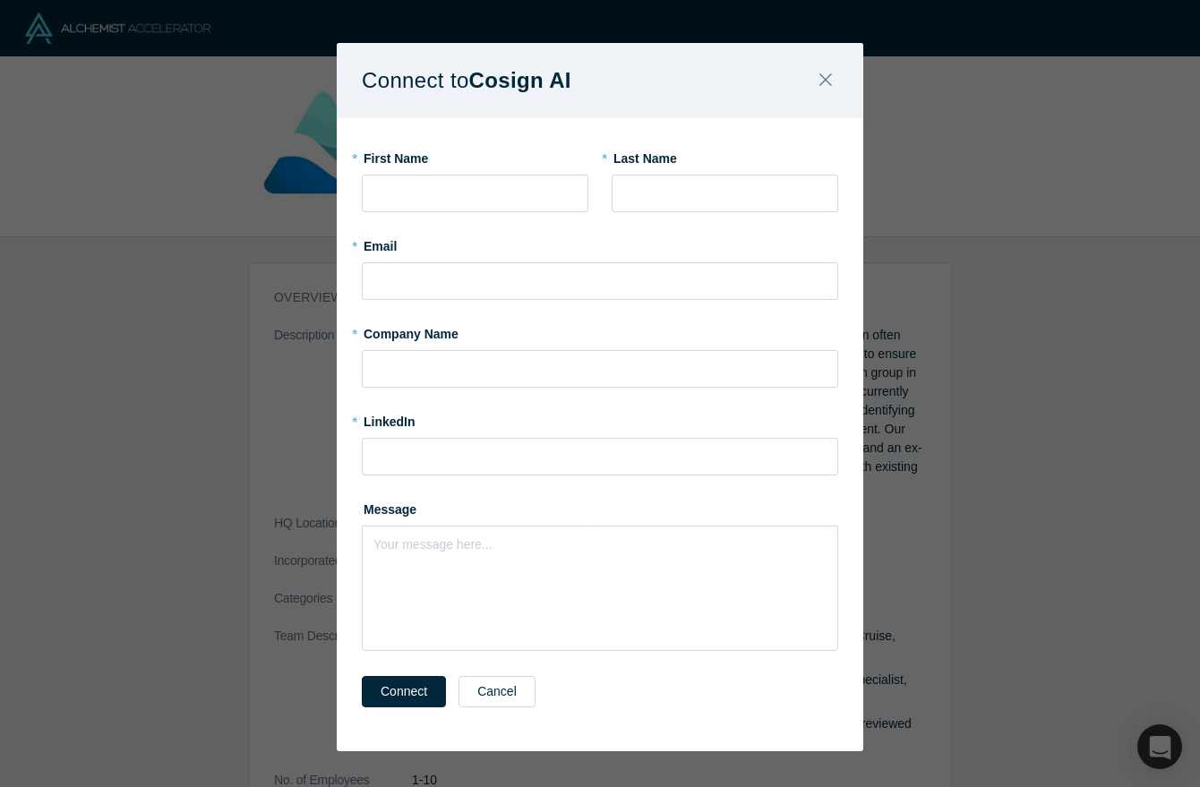 This screenshot has height=787, width=1200. I want to click on label: Email, so click(600, 244).